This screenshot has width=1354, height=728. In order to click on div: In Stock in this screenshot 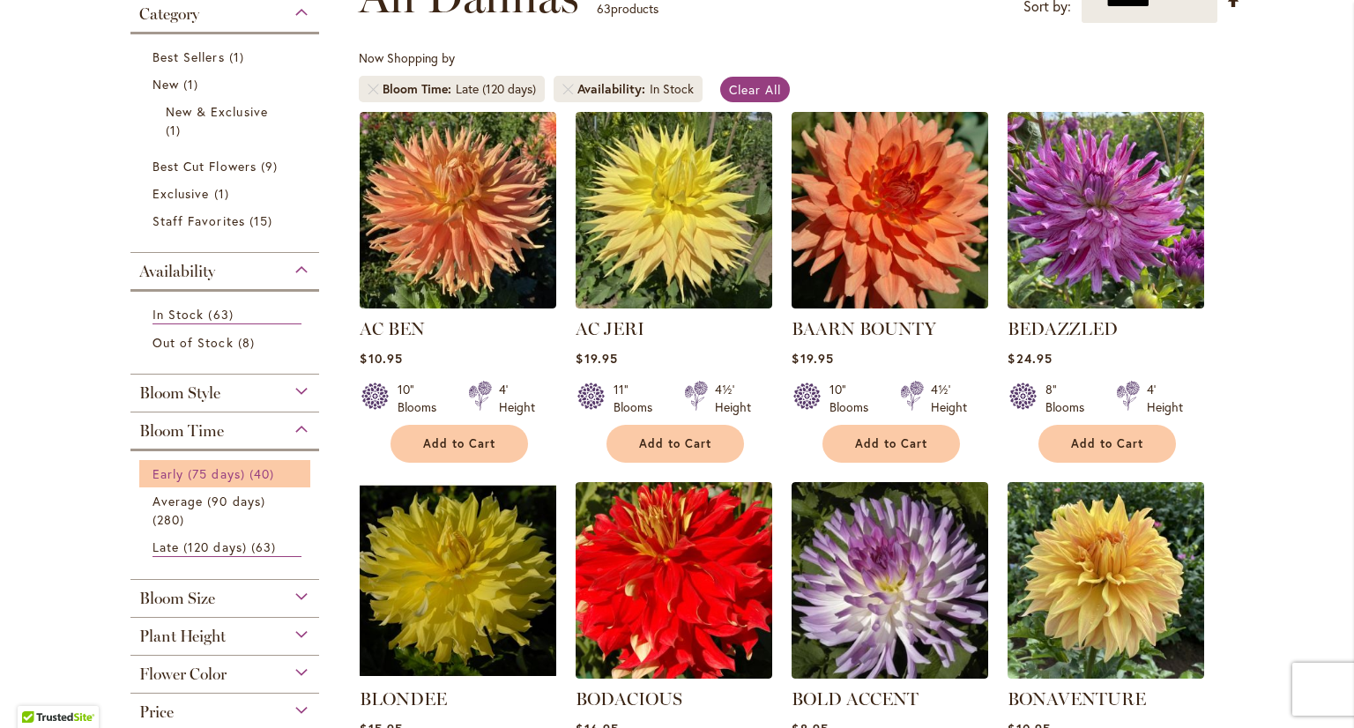, I will do `click(672, 89)`.